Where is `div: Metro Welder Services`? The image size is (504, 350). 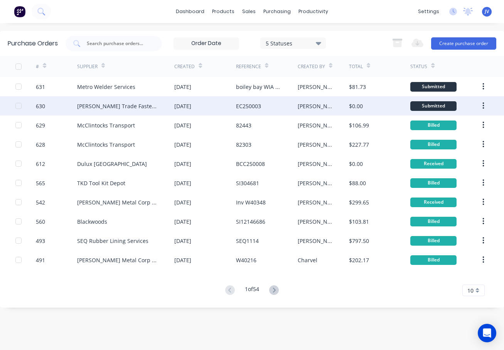 div: Metro Welder Services is located at coordinates (106, 87).